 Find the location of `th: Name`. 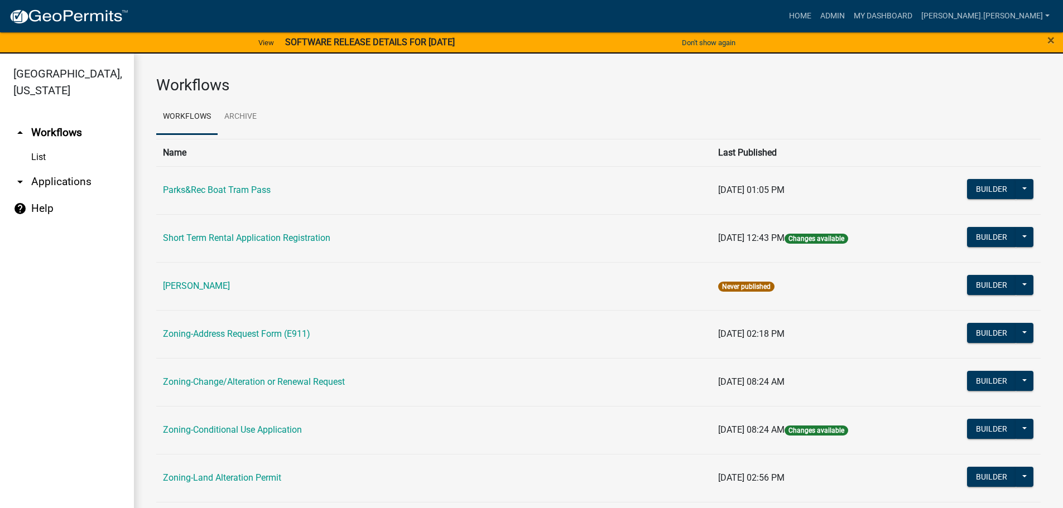

th: Name is located at coordinates (434, 152).